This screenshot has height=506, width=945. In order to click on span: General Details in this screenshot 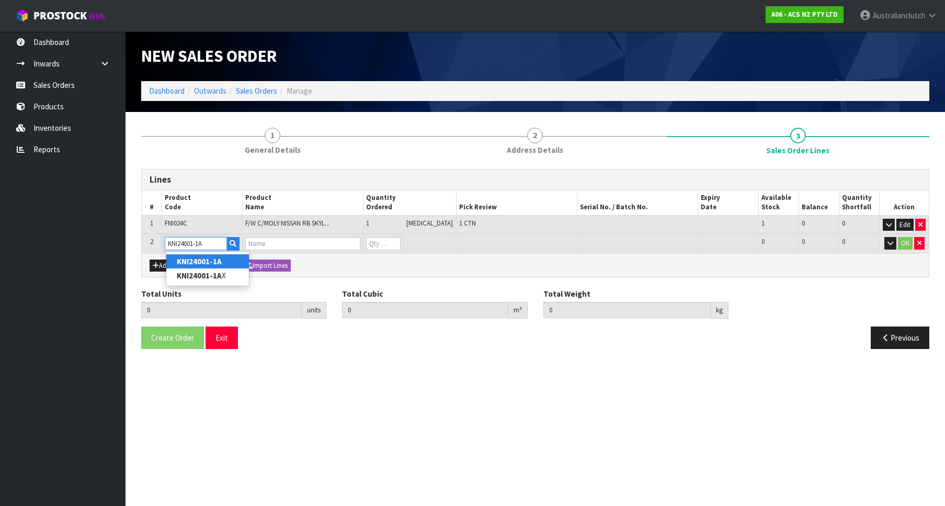, I will do `click(273, 150)`.